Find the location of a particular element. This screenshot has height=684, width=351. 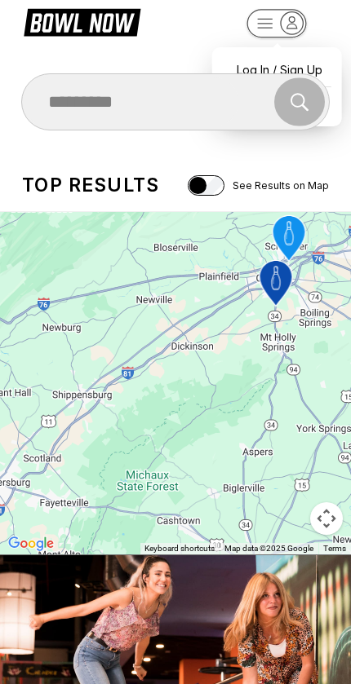

span: Map data ©2025 Google is located at coordinates (268, 548).